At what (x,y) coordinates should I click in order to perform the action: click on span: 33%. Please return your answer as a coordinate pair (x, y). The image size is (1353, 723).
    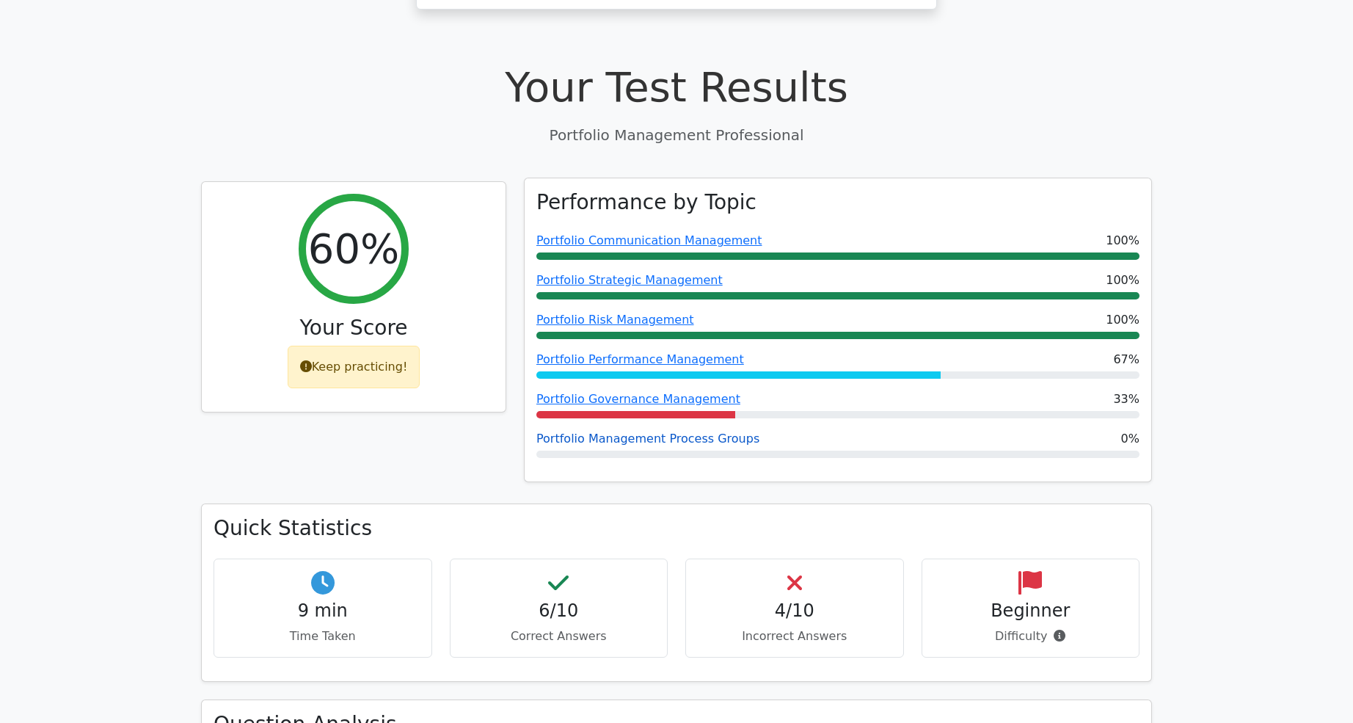
    Looking at the image, I should click on (1126, 399).